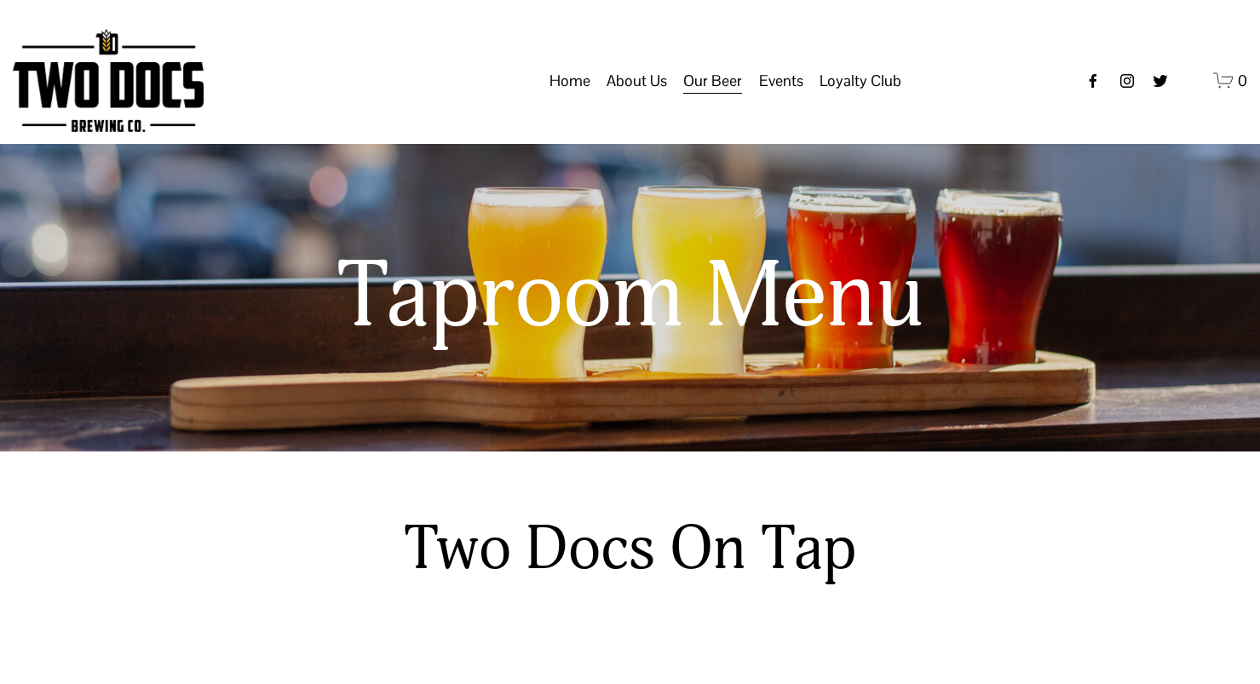 This screenshot has width=1260, height=684. I want to click on a: 0 items in cart, so click(1230, 80).